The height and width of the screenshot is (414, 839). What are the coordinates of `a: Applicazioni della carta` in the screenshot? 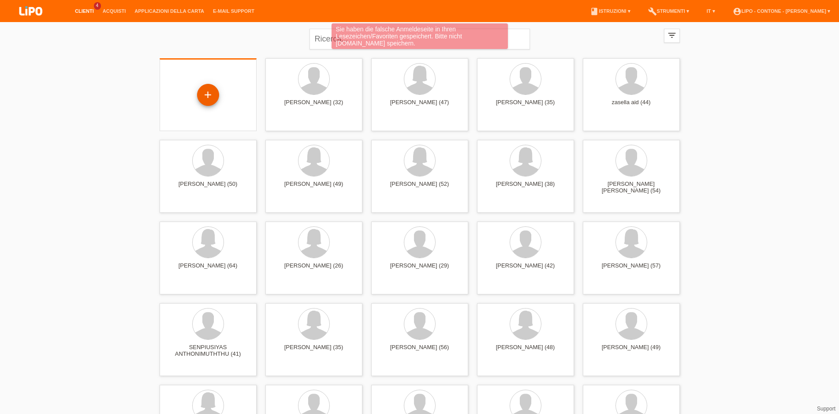 It's located at (169, 11).